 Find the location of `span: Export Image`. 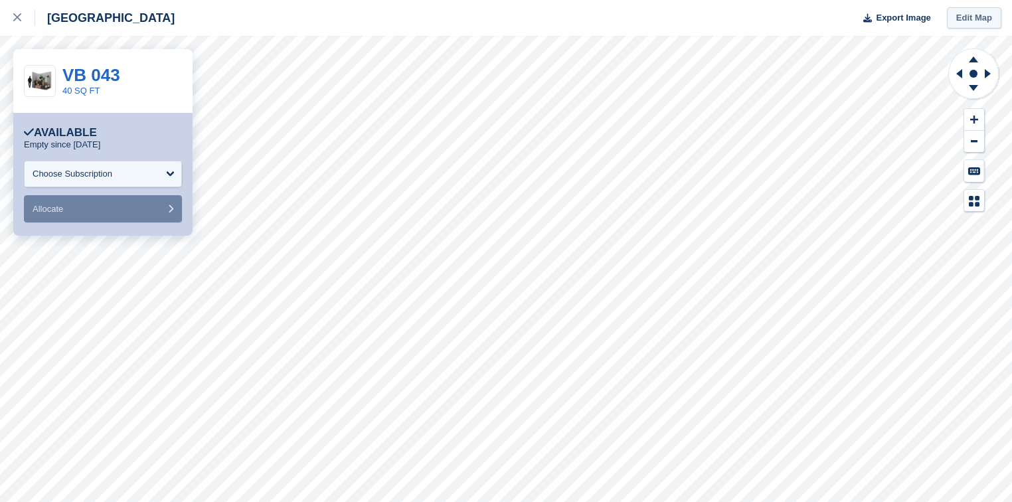

span: Export Image is located at coordinates (903, 18).